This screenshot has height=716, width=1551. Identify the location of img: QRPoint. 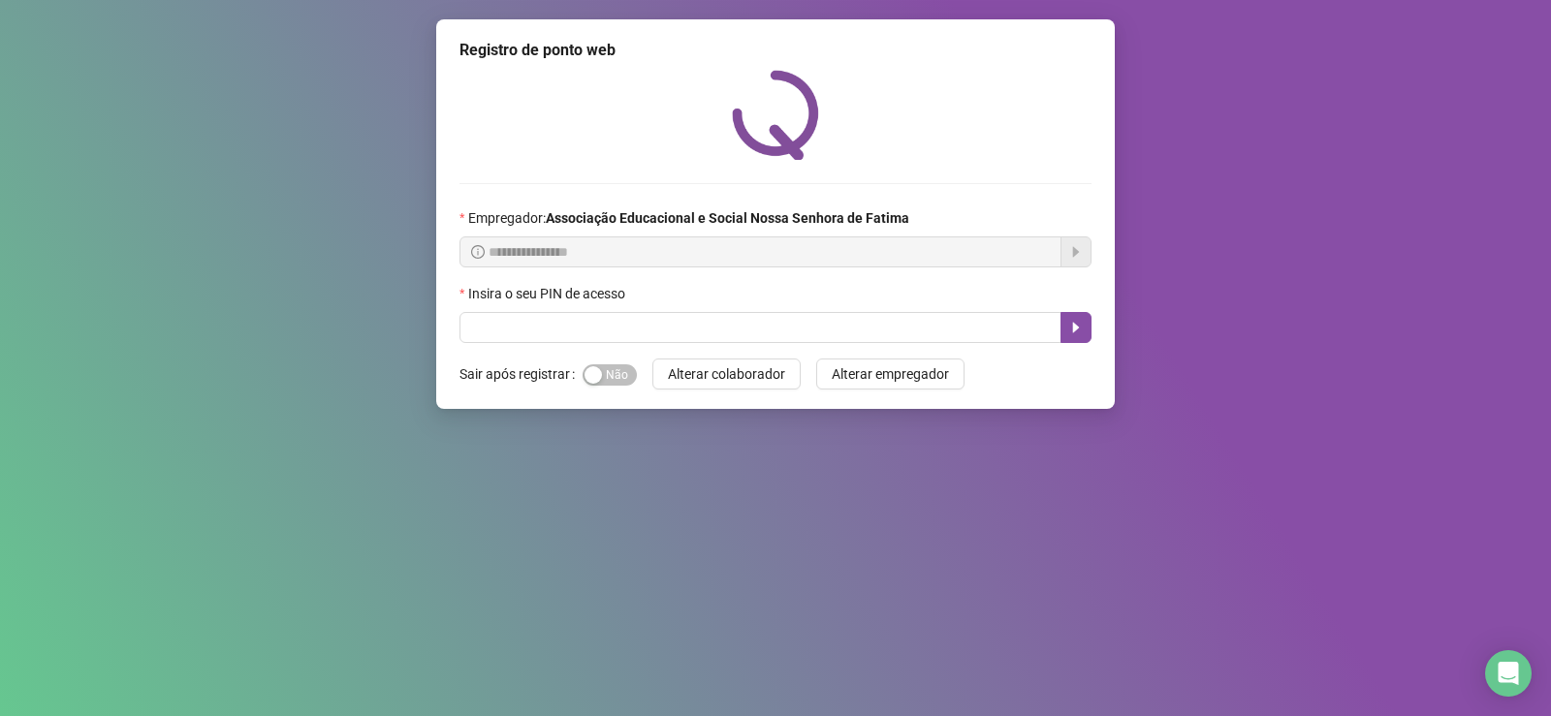
(776, 114).